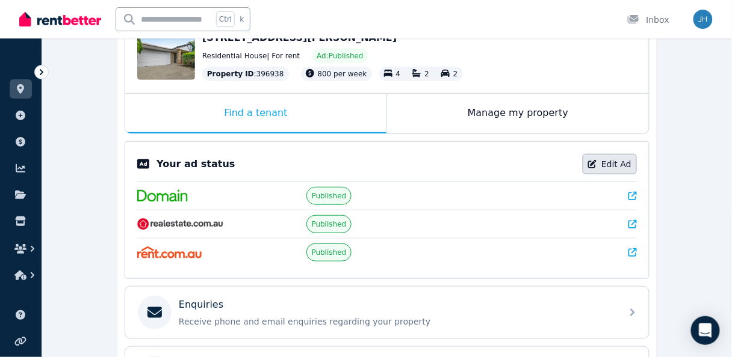 This screenshot has width=732, height=357. What do you see at coordinates (241, 19) in the screenshot?
I see `span: k` at bounding box center [241, 19].